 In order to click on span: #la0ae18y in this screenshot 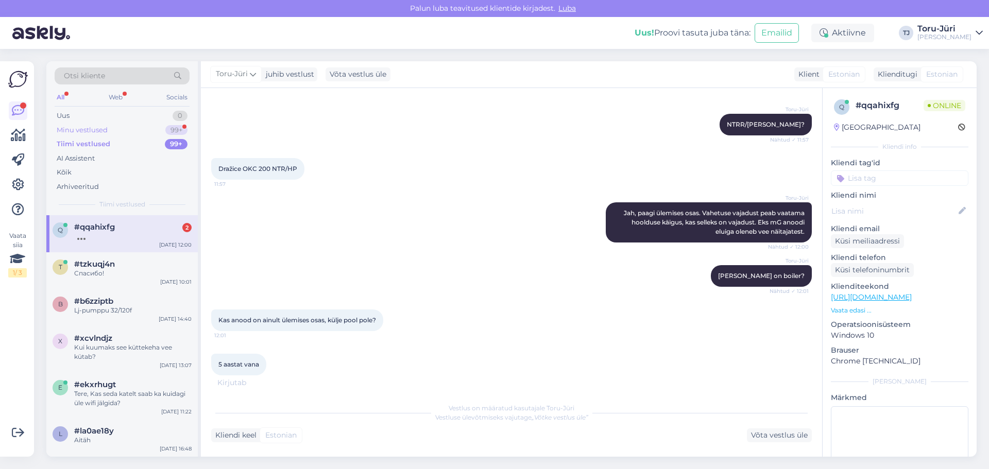, I will do `click(94, 431)`.